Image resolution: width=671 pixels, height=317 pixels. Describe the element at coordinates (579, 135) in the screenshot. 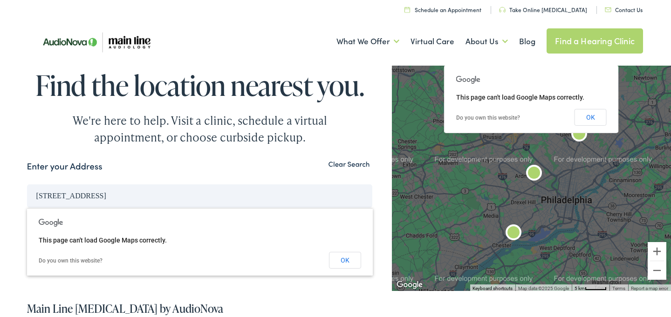

I see `div: AudioNova` at that location.